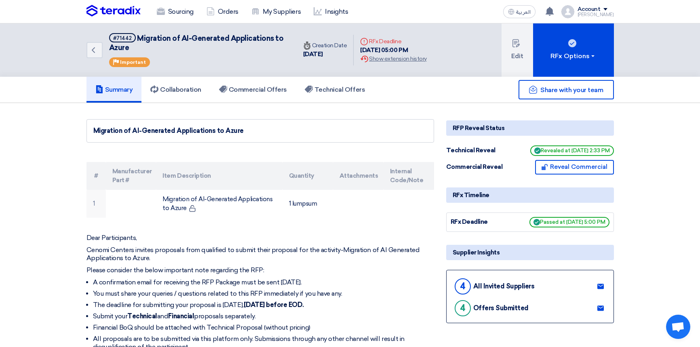 Image resolution: width=700 pixels, height=347 pixels. I want to click on div: RFx Options, so click(573, 56).